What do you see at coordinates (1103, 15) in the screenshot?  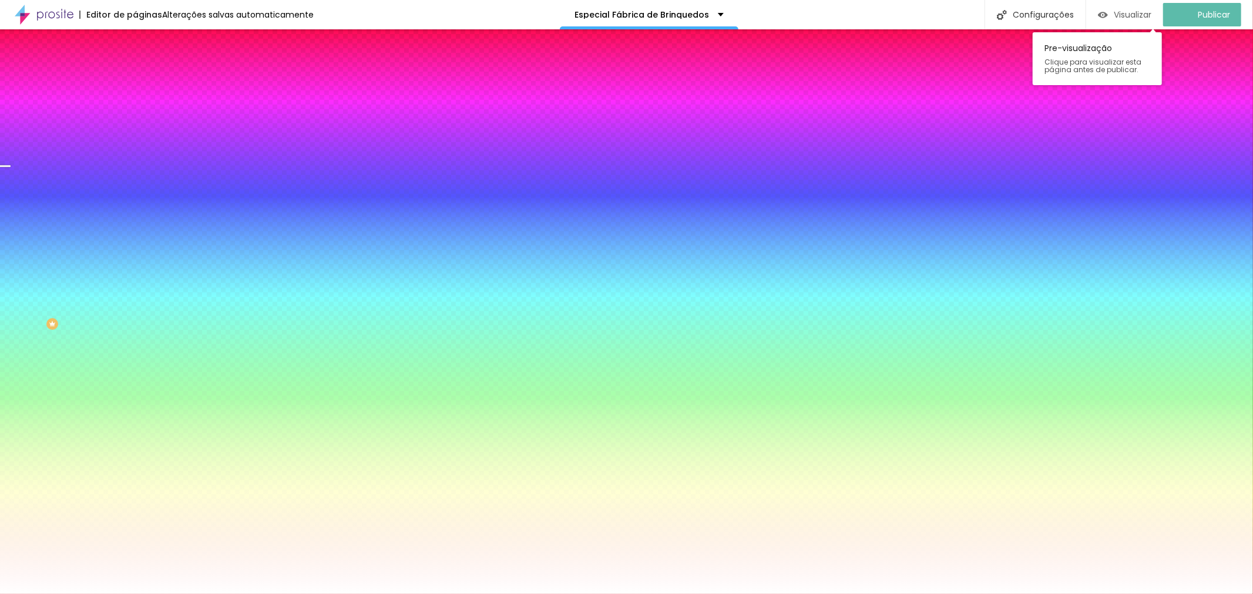 I see `img: view-1.svg` at bounding box center [1103, 15].